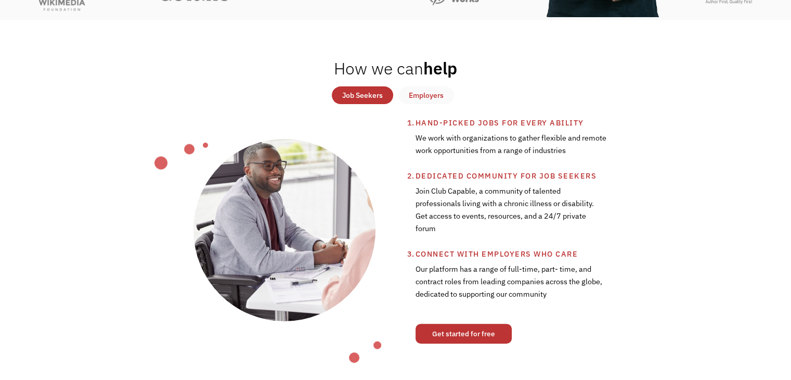 Image resolution: width=791 pixels, height=380 pixels. What do you see at coordinates (553, 123) in the screenshot?
I see `div: Hand-picked jobs for every ability` at bounding box center [553, 123].